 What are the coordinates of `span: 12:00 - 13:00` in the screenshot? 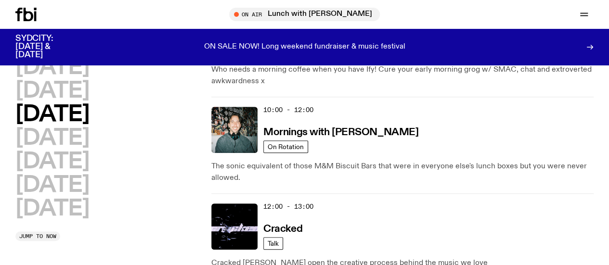 It's located at (289, 207).